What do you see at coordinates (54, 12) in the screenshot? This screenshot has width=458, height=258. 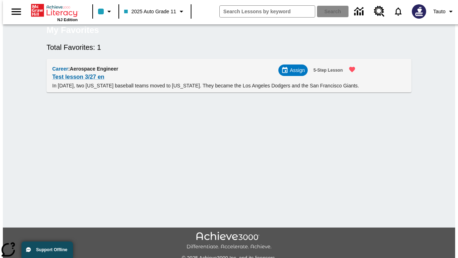 I see `div: Home` at bounding box center [54, 12].